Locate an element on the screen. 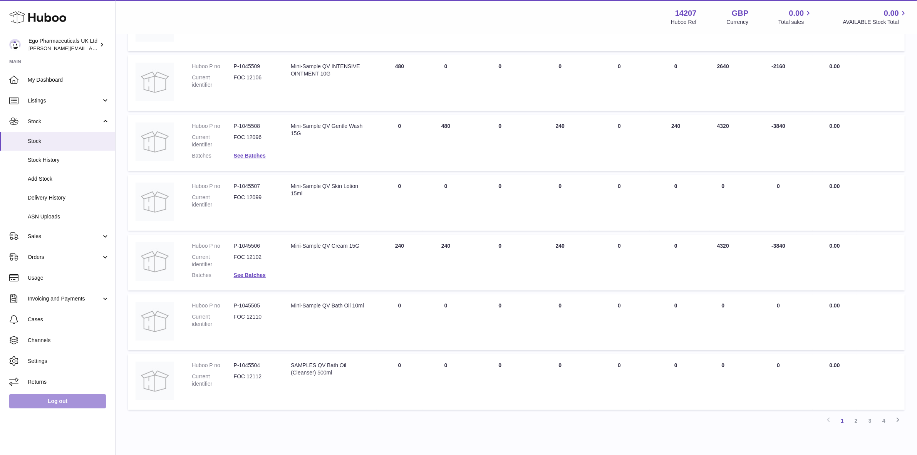  span: Cases is located at coordinates (69, 319).